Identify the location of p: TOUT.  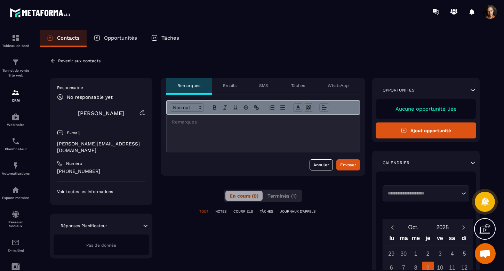
(204, 211).